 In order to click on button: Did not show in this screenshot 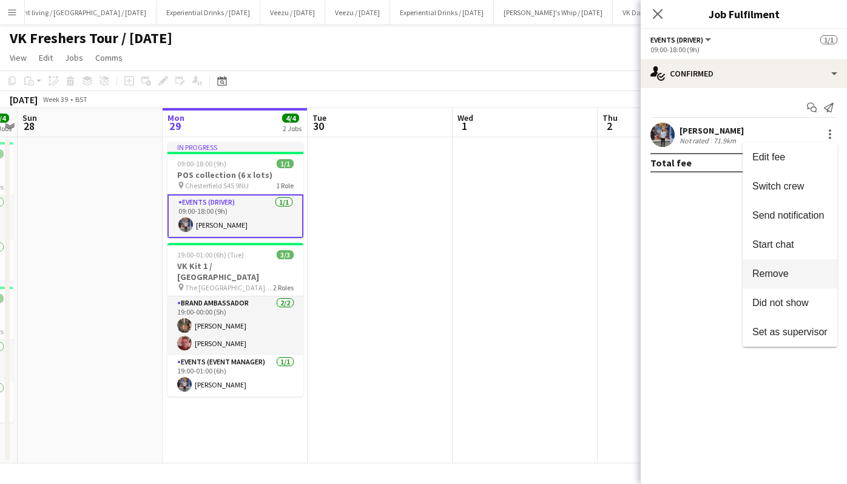, I will do `click(790, 303)`.